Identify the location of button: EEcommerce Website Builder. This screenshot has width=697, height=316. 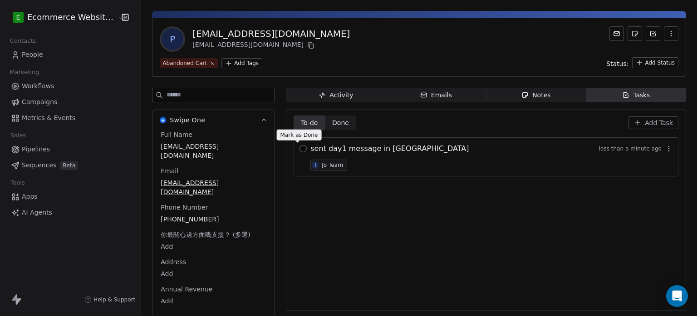
(61, 17).